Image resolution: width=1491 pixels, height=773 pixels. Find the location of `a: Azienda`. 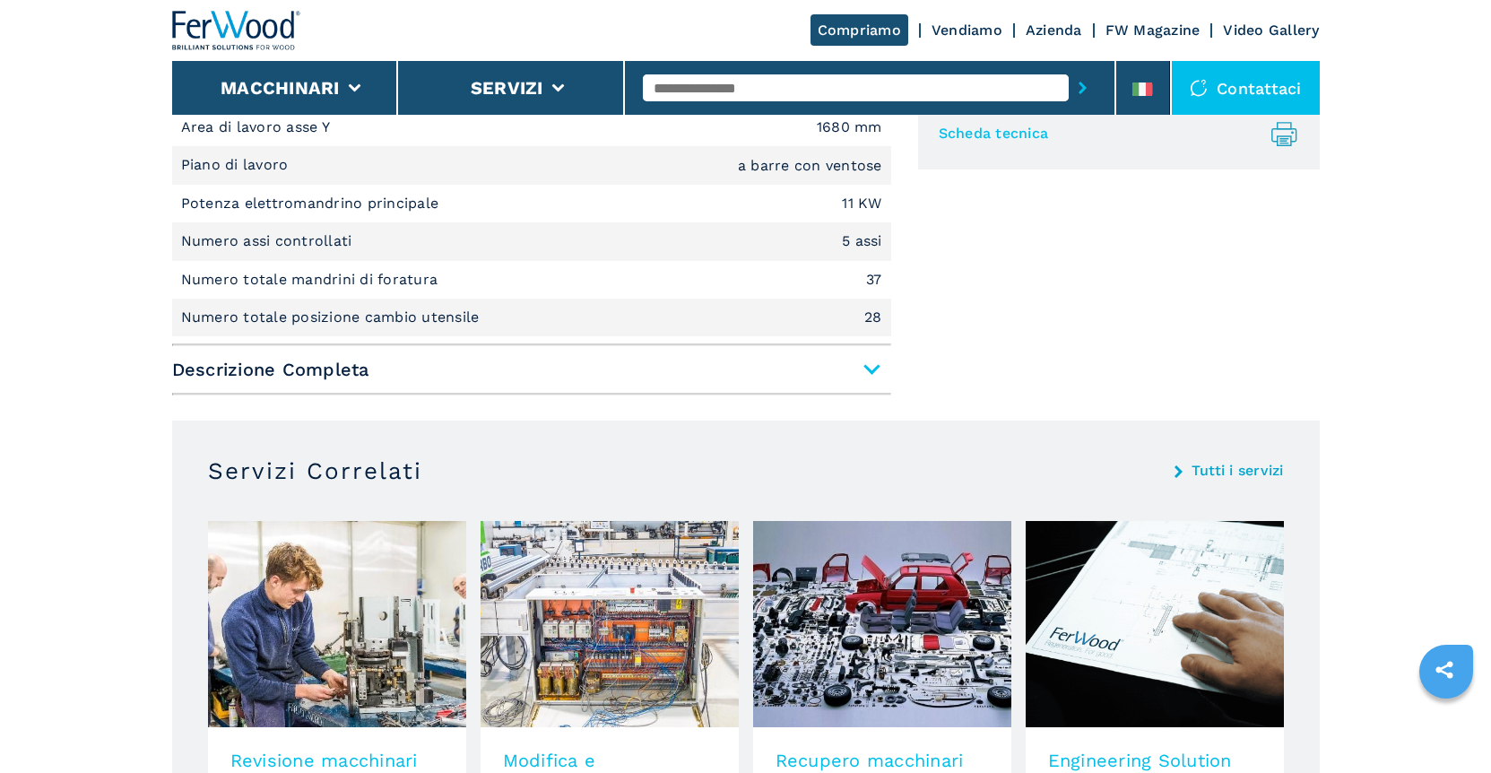

a: Azienda is located at coordinates (1053, 30).